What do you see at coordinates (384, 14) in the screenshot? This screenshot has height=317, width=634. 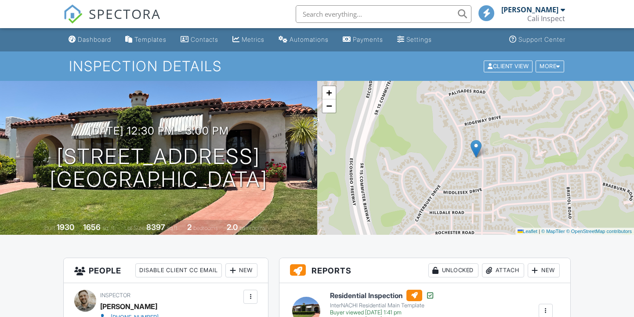 I see `input: Search everything...` at bounding box center [384, 14].